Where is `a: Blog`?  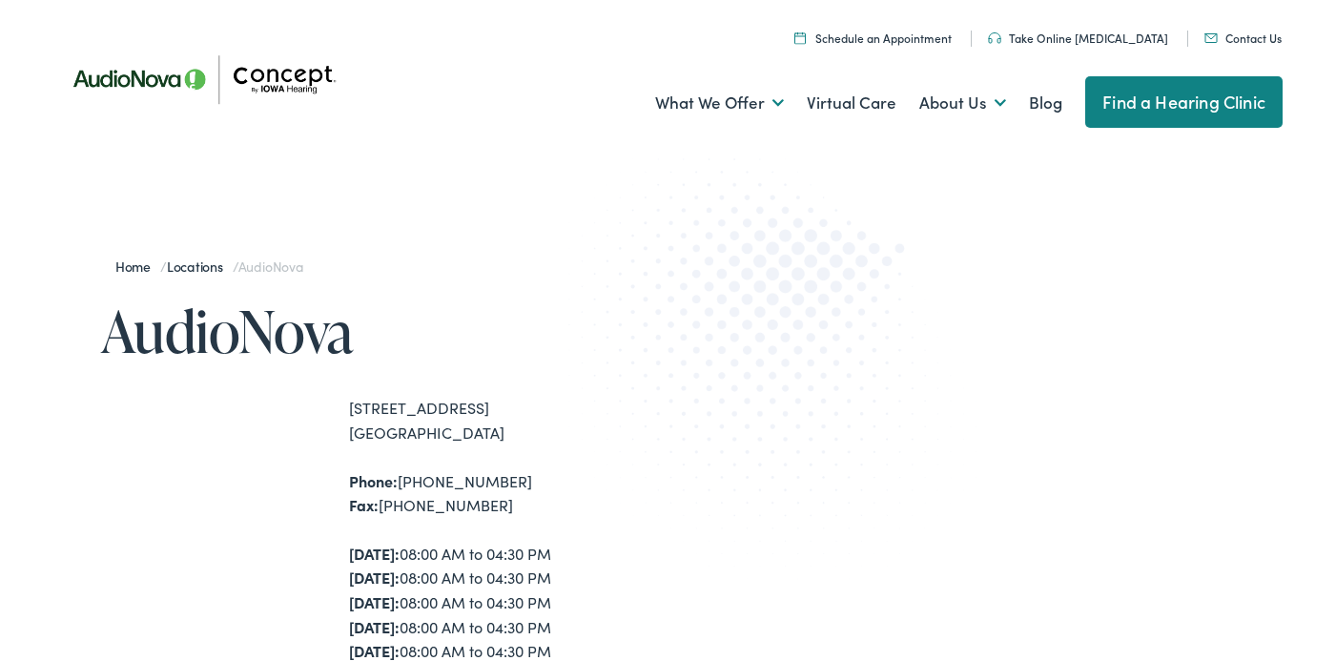 a: Blog is located at coordinates (1045, 103).